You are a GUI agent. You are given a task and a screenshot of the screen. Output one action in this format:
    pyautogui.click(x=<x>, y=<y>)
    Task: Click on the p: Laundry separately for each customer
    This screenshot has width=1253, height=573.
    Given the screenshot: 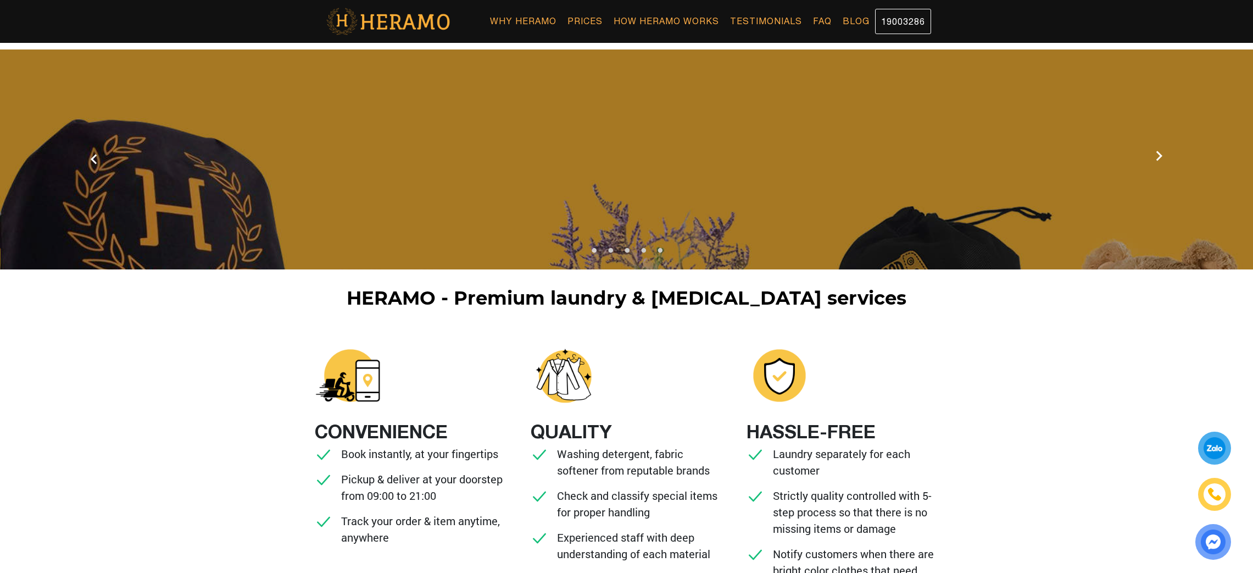 What is the action you would take?
    pyautogui.click(x=856, y=462)
    